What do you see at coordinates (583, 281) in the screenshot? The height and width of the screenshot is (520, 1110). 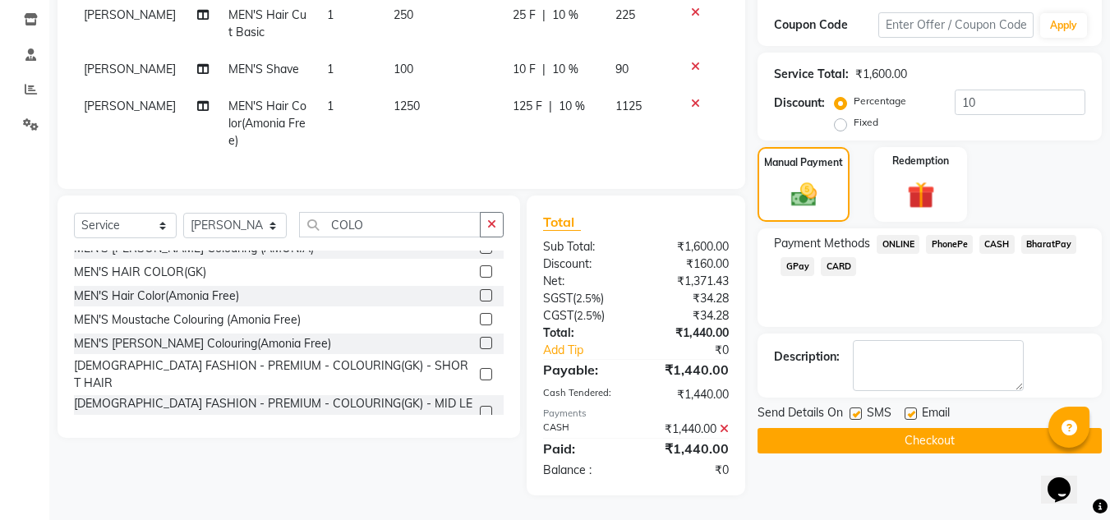 I see `div: Net:` at bounding box center [583, 281].